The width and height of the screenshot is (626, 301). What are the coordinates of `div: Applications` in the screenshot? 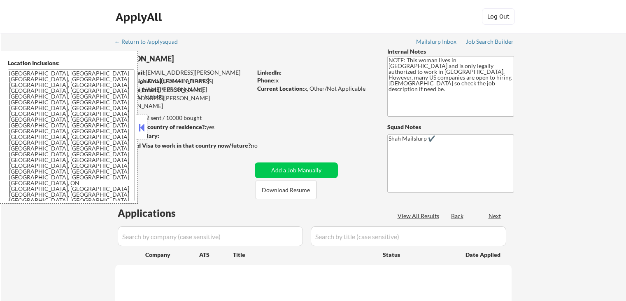 It's located at (159, 213).